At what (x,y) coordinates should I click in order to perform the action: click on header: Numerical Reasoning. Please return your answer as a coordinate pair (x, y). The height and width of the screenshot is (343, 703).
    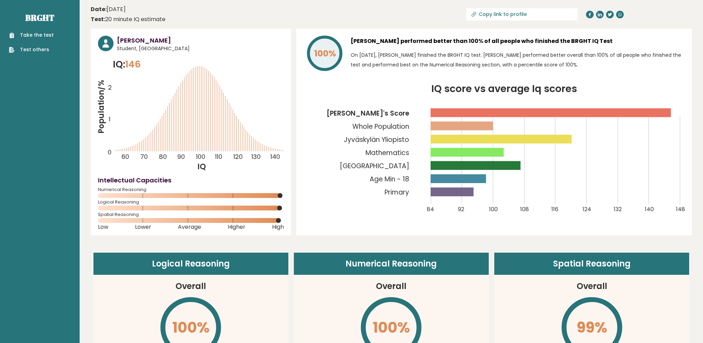
    Looking at the image, I should click on (391, 264).